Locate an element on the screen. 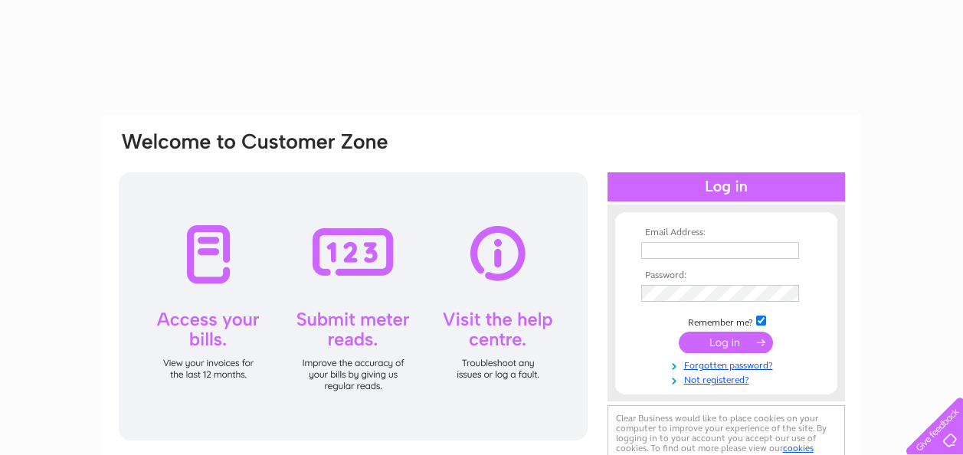  th: Email Address: is located at coordinates (726, 233).